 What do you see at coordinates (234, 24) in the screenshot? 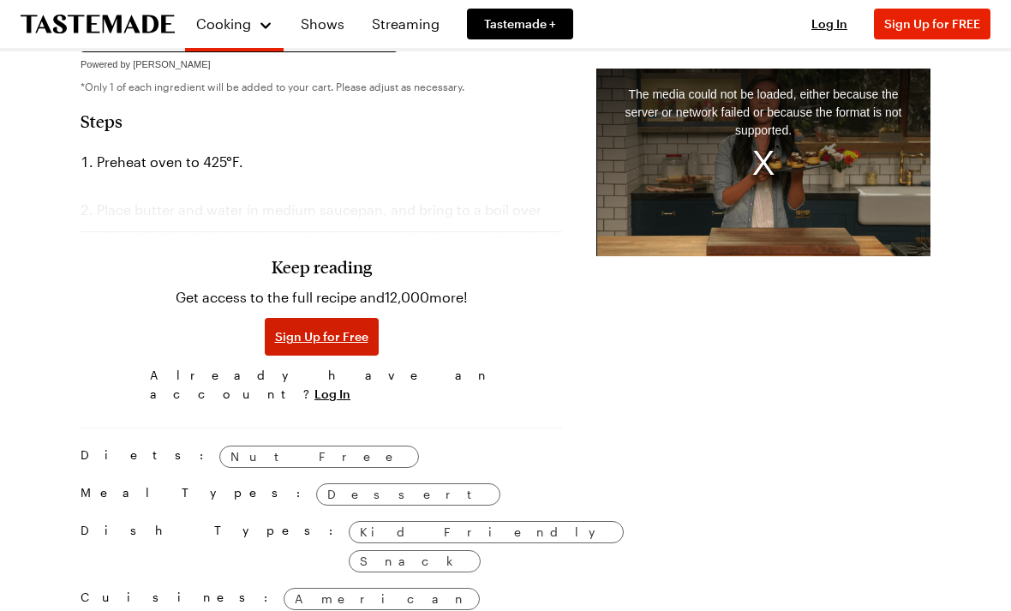
I see `button: Cooking` at bounding box center [234, 24].